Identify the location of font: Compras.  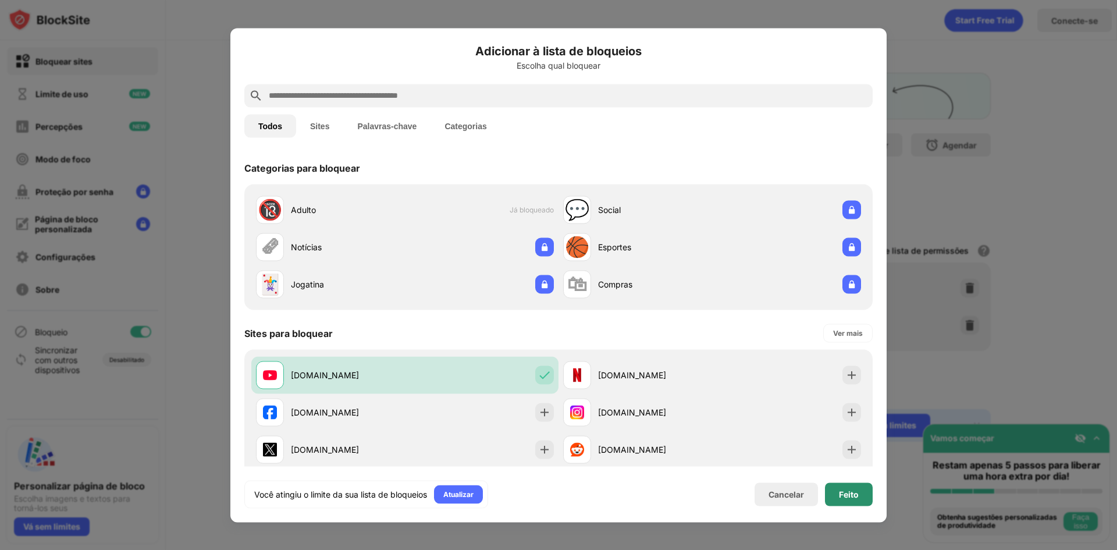
(615, 284).